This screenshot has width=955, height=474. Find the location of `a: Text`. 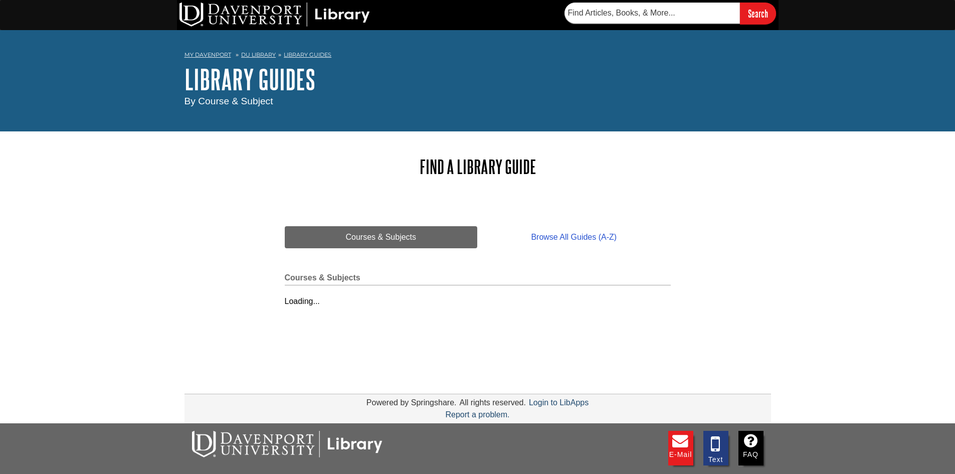

a: Text is located at coordinates (716, 448).